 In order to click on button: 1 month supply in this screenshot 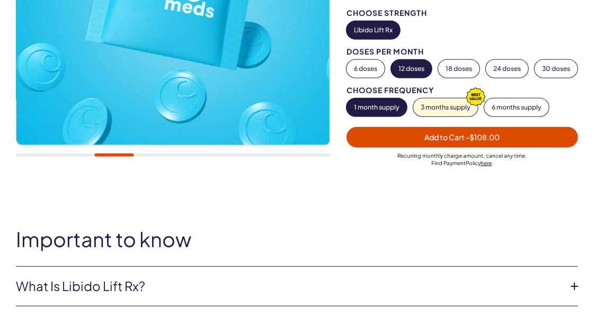, I will do `click(376, 107)`.